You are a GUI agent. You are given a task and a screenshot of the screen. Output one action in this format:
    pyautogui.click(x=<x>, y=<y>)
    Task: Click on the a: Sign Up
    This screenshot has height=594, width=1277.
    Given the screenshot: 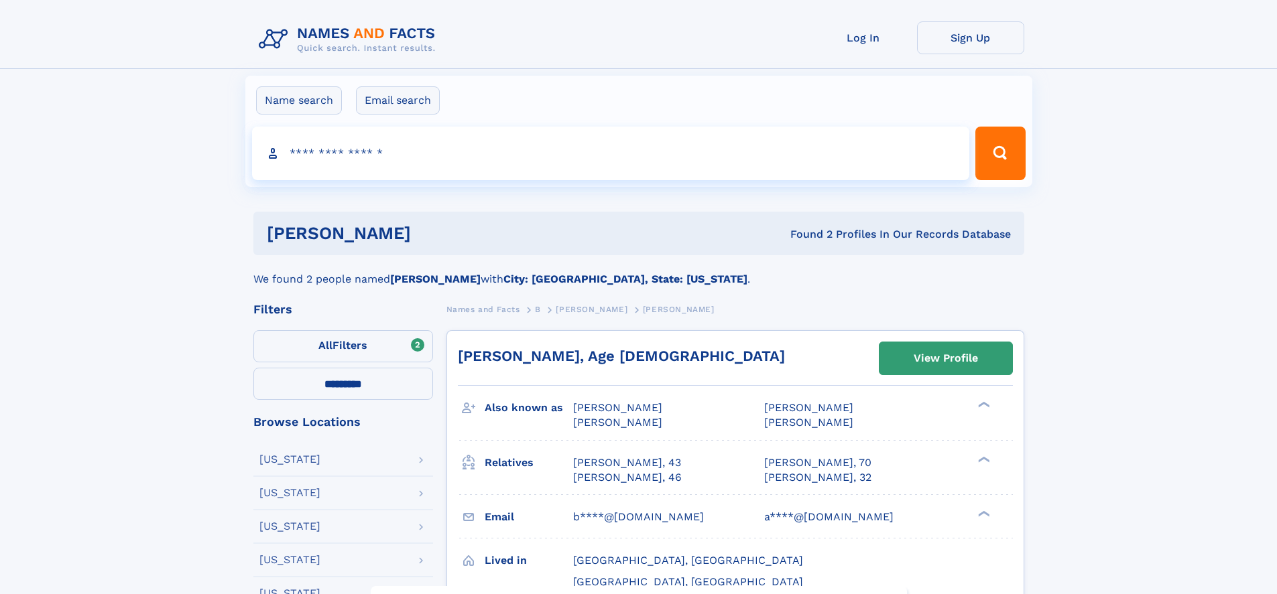 What is the action you would take?
    pyautogui.click(x=970, y=38)
    